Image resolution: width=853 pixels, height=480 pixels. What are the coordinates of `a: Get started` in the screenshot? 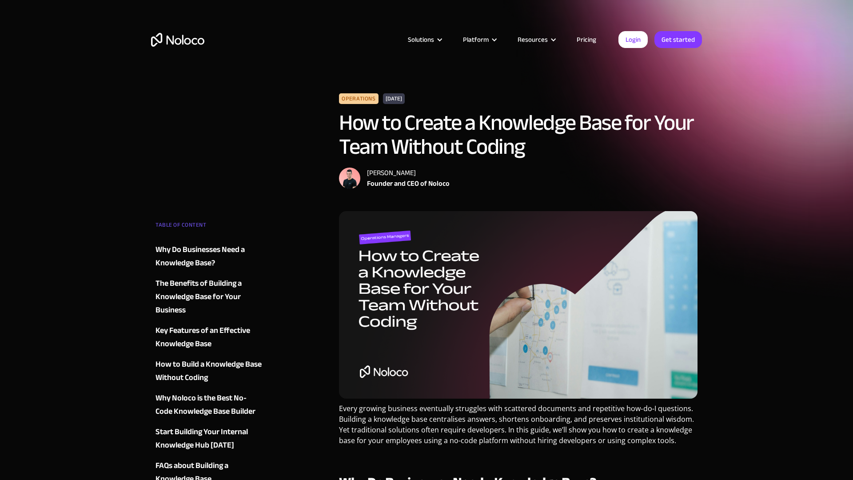 It's located at (678, 40).